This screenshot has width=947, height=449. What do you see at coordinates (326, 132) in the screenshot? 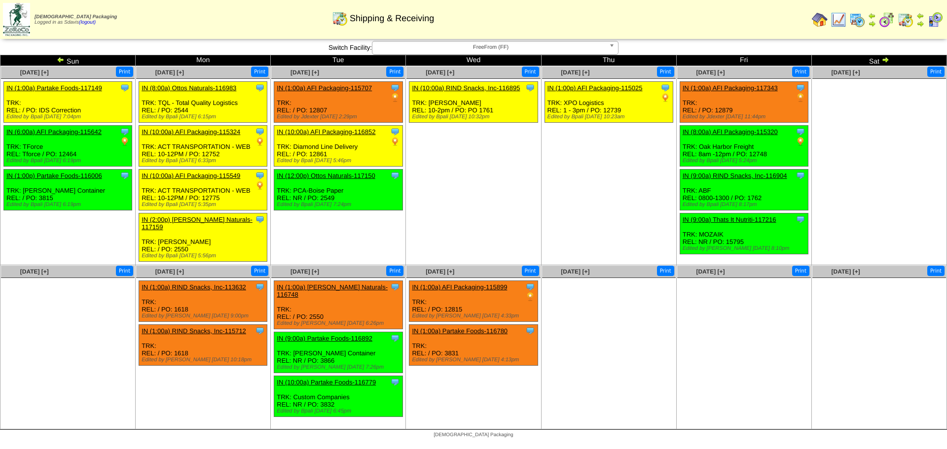
I see `a: IN (10:00a) AFI Packaging-116852` at bounding box center [326, 132].